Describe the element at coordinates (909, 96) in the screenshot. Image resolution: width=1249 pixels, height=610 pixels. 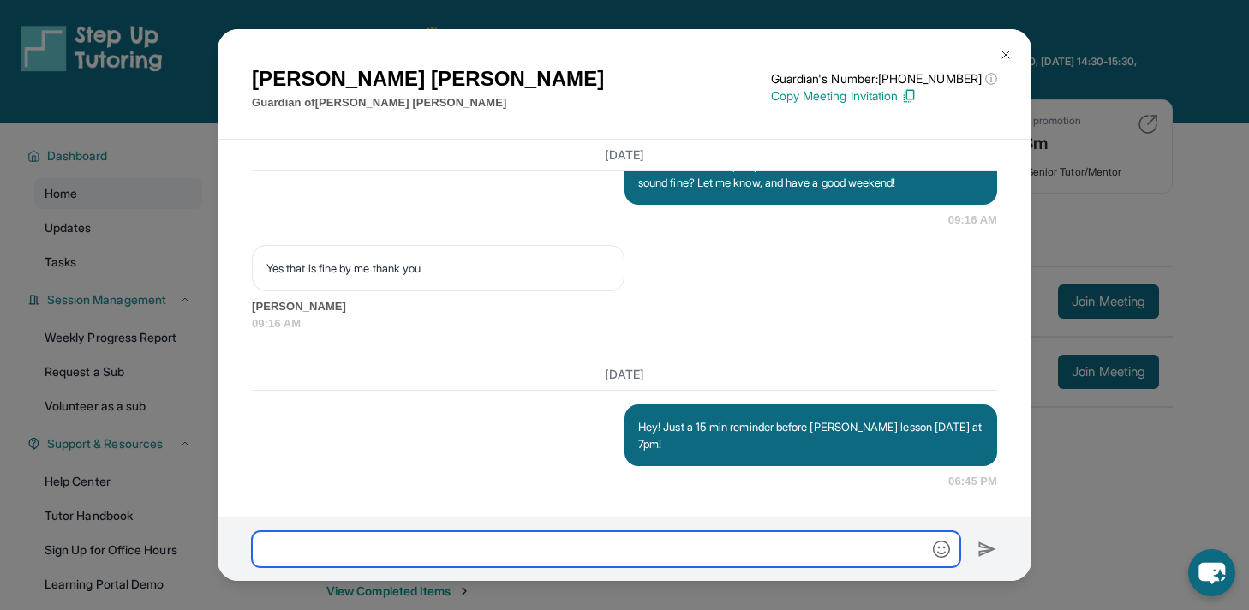
I see `img: Copy Icon` at that location.